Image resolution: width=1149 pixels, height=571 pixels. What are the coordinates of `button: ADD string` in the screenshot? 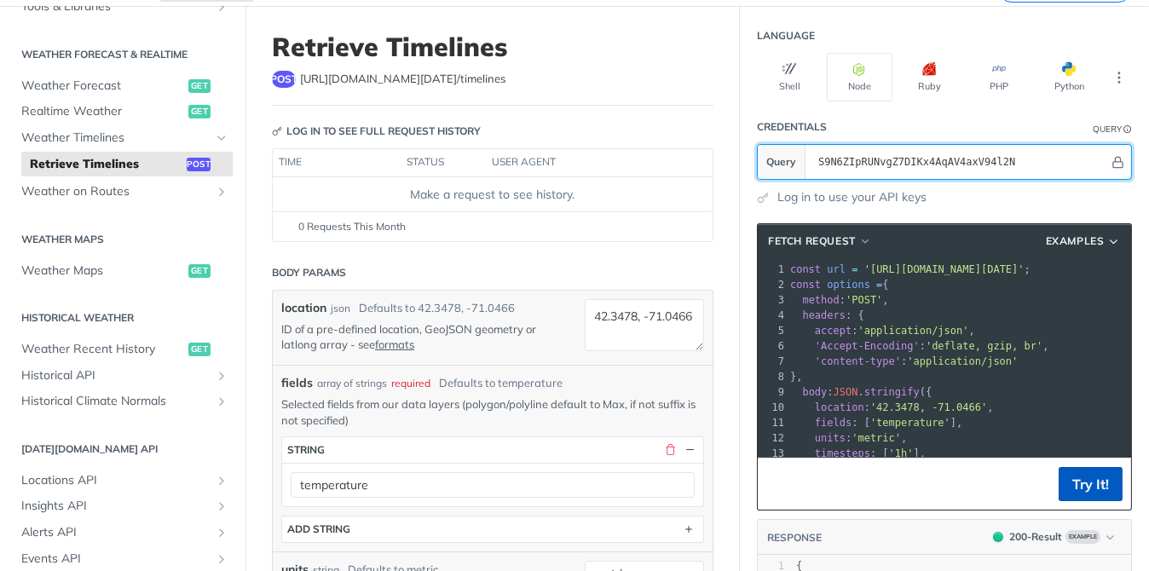 It's located at (493, 529).